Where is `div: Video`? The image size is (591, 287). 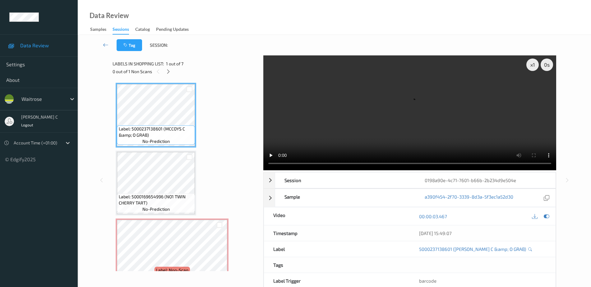 div: Video is located at coordinates (337, 216).